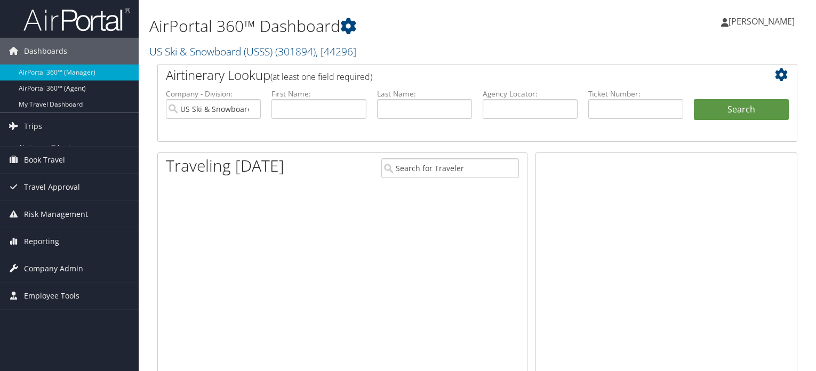  Describe the element at coordinates (52, 296) in the screenshot. I see `span: Employee Tools` at that location.